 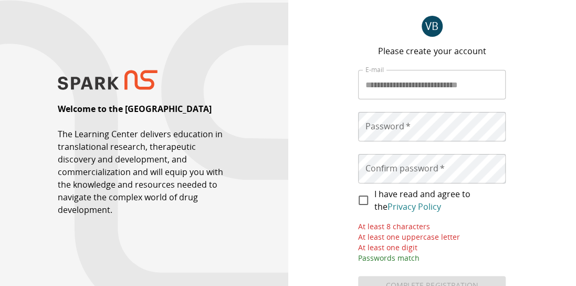 I want to click on p: At least one uppercase letter, so click(x=432, y=237).